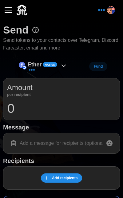 The image size is (123, 198). Describe the element at coordinates (20, 95) in the screenshot. I see `p: per recipient` at that location.